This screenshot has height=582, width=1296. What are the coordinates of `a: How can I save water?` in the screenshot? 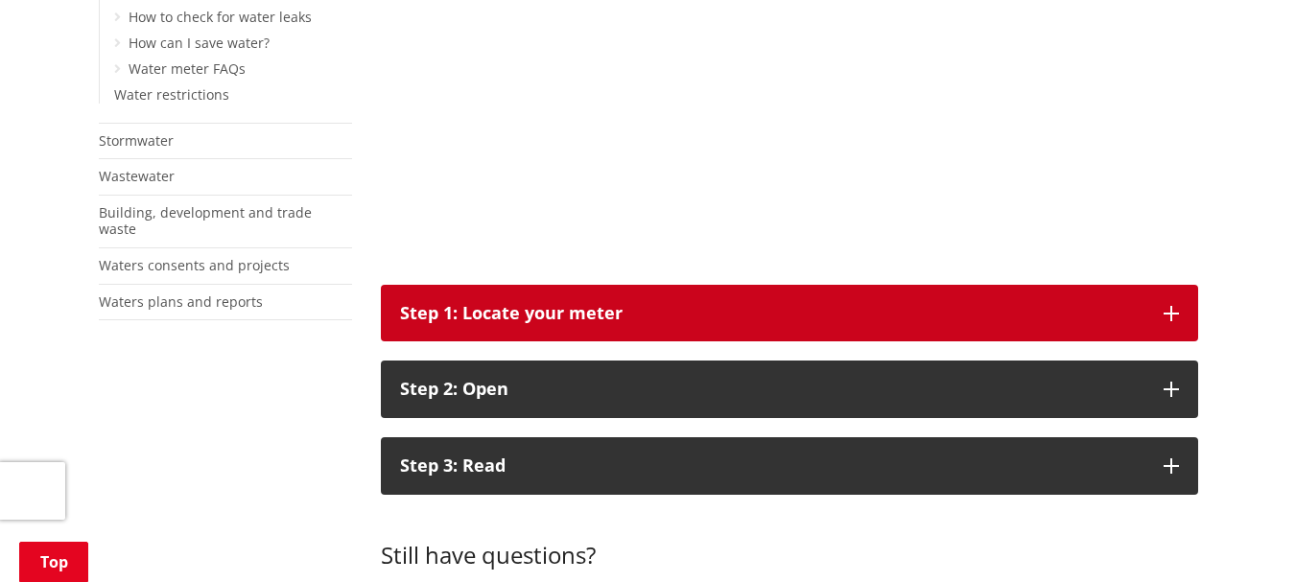 It's located at (199, 42).